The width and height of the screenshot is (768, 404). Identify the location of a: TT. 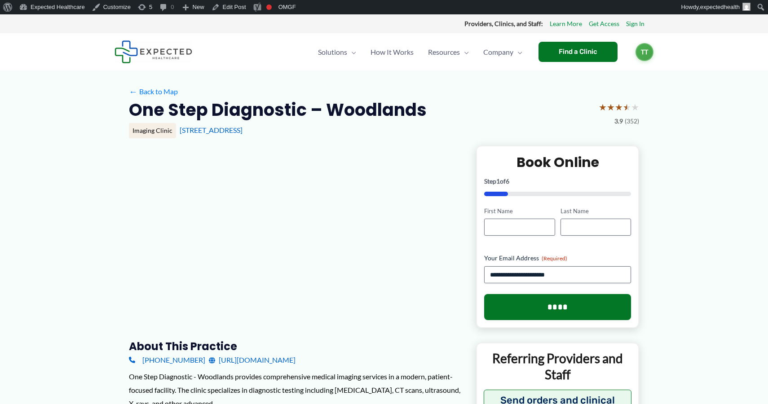
(645, 52).